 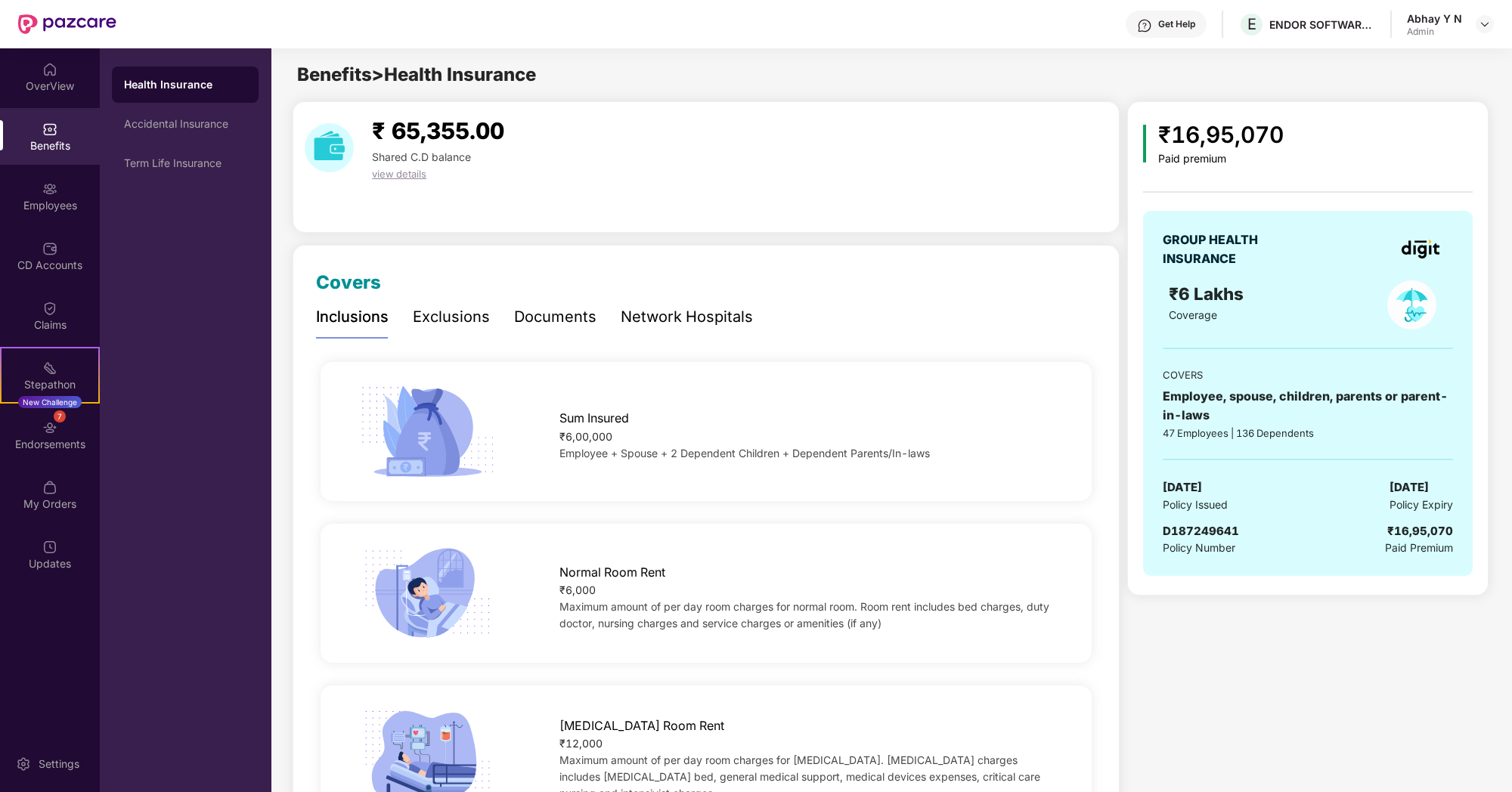 What do you see at coordinates (50, 488) in the screenshot?
I see `img: svg+xml;base64,PHN2ZyBpZD0iTXlfT3JkZXJzIiBkYXRhLW5hbWU9Ik15IE9yZGVycyIgeG1sbnM9Imh0dHA6Ly93d3cudz...` at bounding box center [50, 488].